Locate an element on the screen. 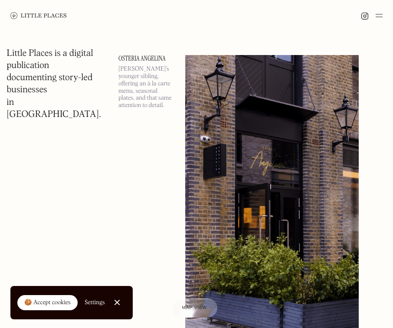  img: Osteria Angelina is located at coordinates (272, 192).